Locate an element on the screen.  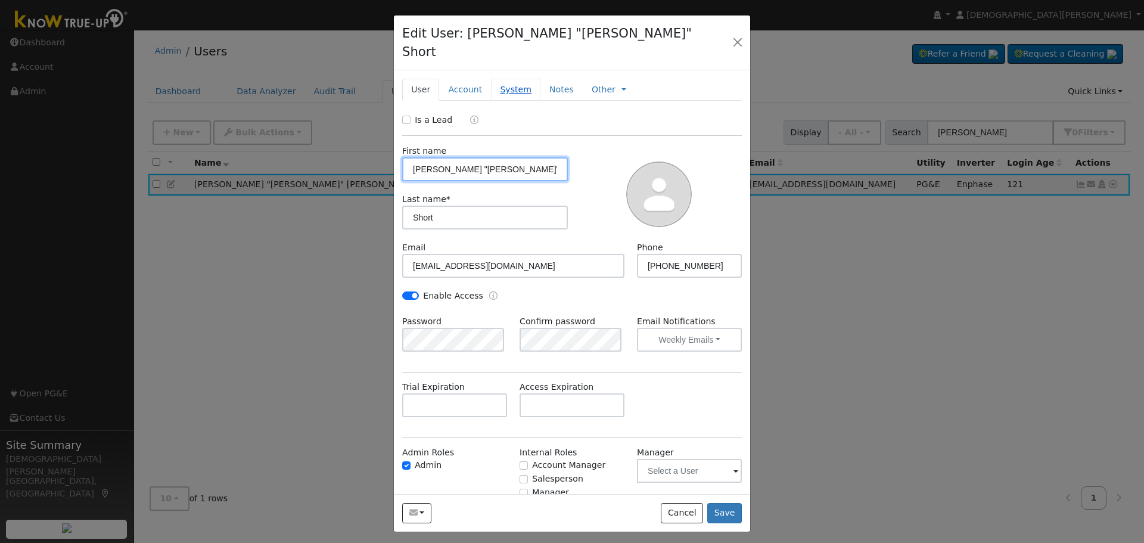
input: Select a User is located at coordinates (689, 471).